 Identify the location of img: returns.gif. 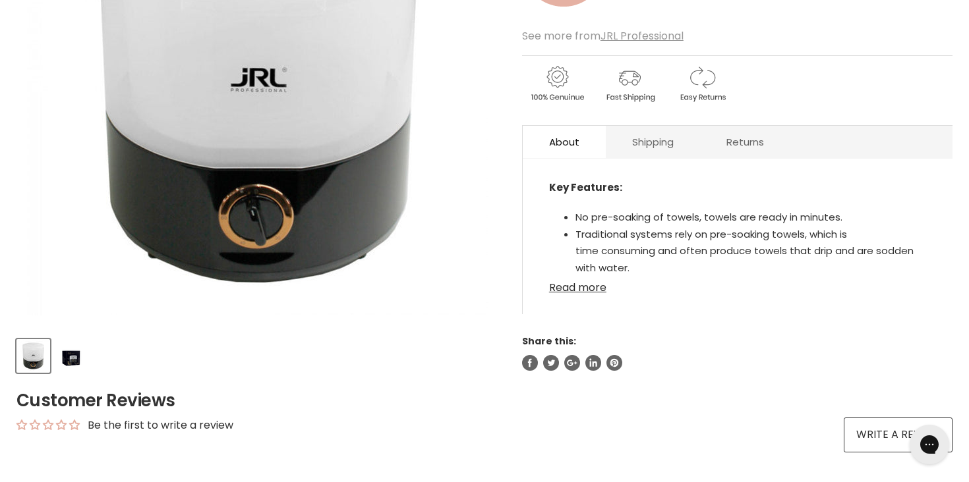
(702, 84).